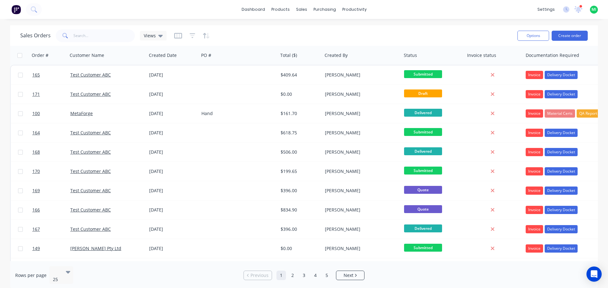 Image resolution: width=608 pixels, height=288 pixels. What do you see at coordinates (36, 172) in the screenshot?
I see `span: 170` at bounding box center [36, 172].